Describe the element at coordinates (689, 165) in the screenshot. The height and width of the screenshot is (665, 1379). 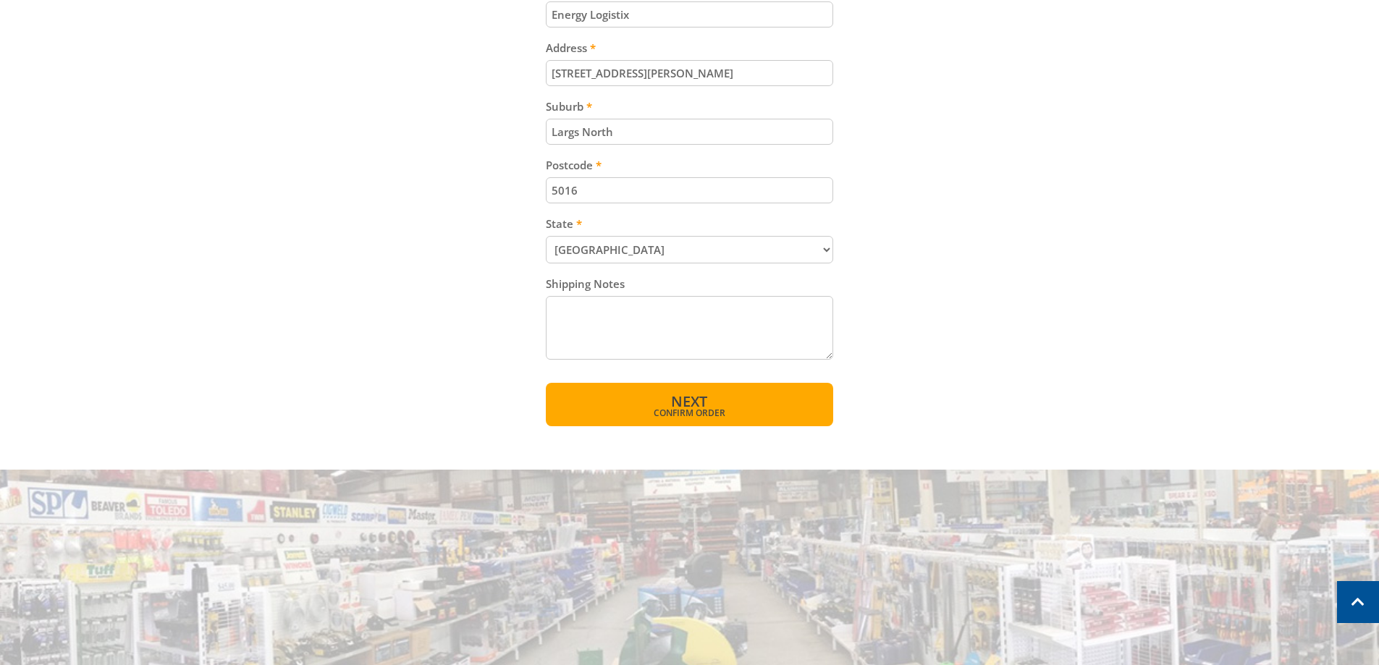
I see `label: Postcode` at that location.